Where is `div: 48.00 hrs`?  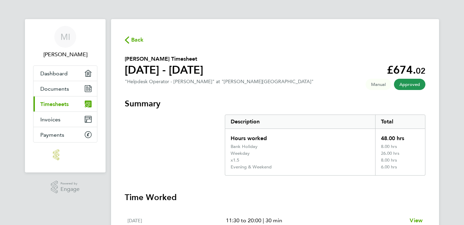 div: 48.00 hrs is located at coordinates (400, 137).